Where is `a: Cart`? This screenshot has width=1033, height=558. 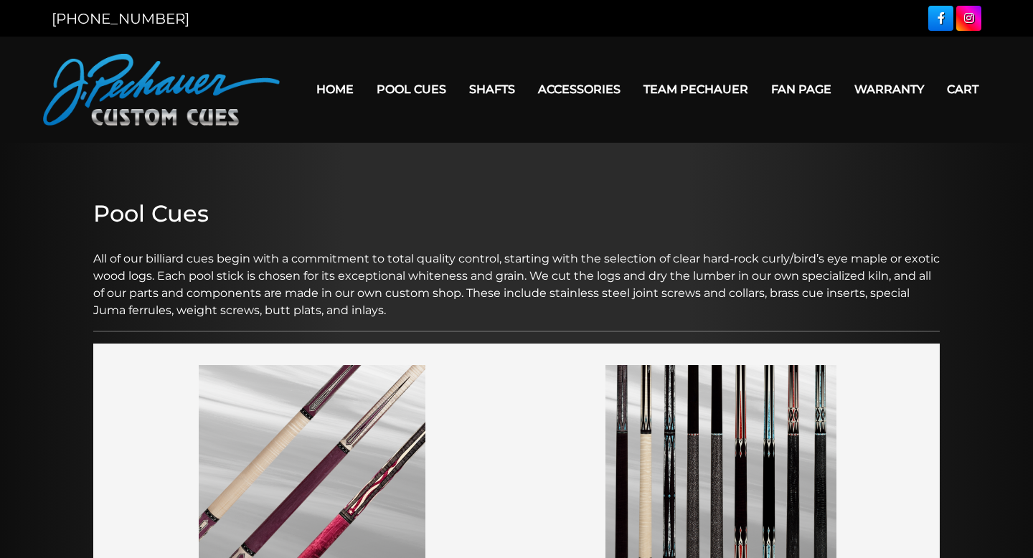
a: Cart is located at coordinates (963, 89).